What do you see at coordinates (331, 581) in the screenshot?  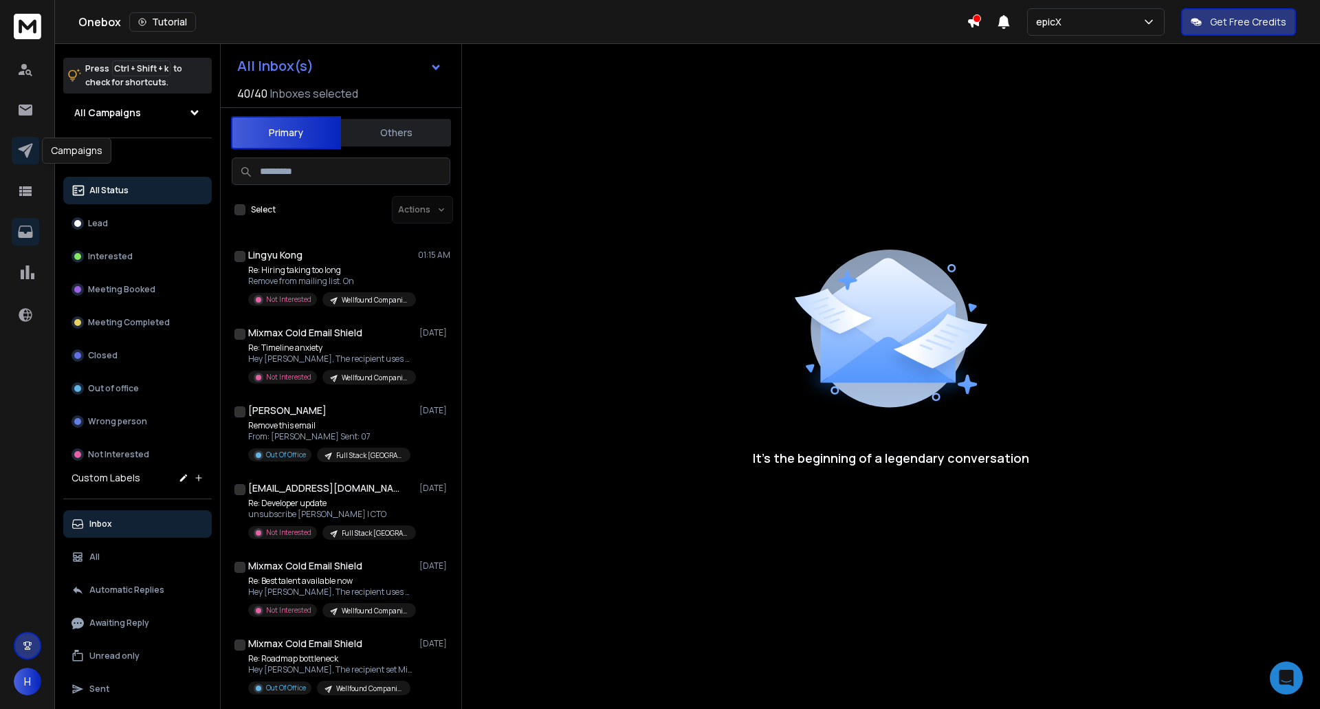 I see `p: Re: Best talent available now` at bounding box center [331, 581].